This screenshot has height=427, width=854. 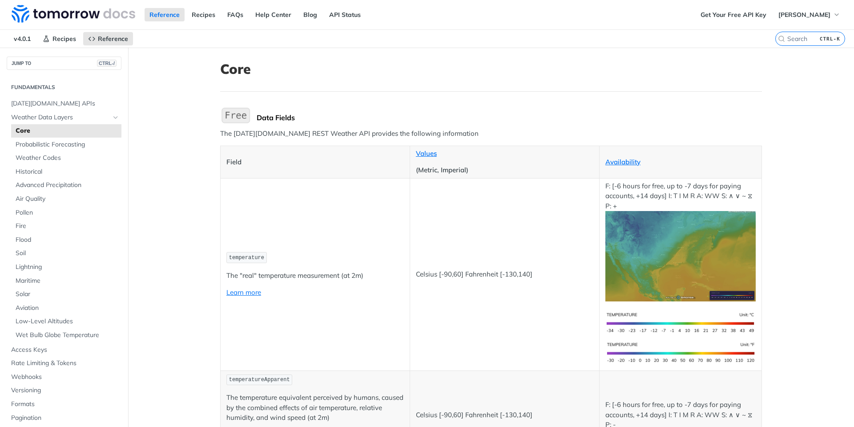 I want to click on a: Historical, so click(x=66, y=172).